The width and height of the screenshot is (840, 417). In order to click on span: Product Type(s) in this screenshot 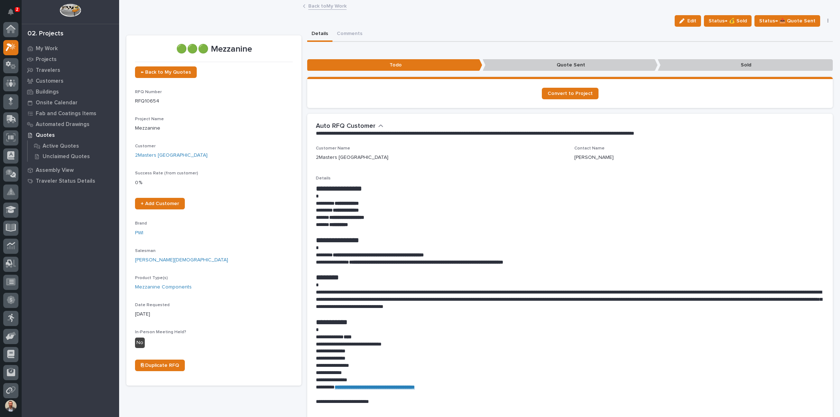, I will do `click(151, 278)`.